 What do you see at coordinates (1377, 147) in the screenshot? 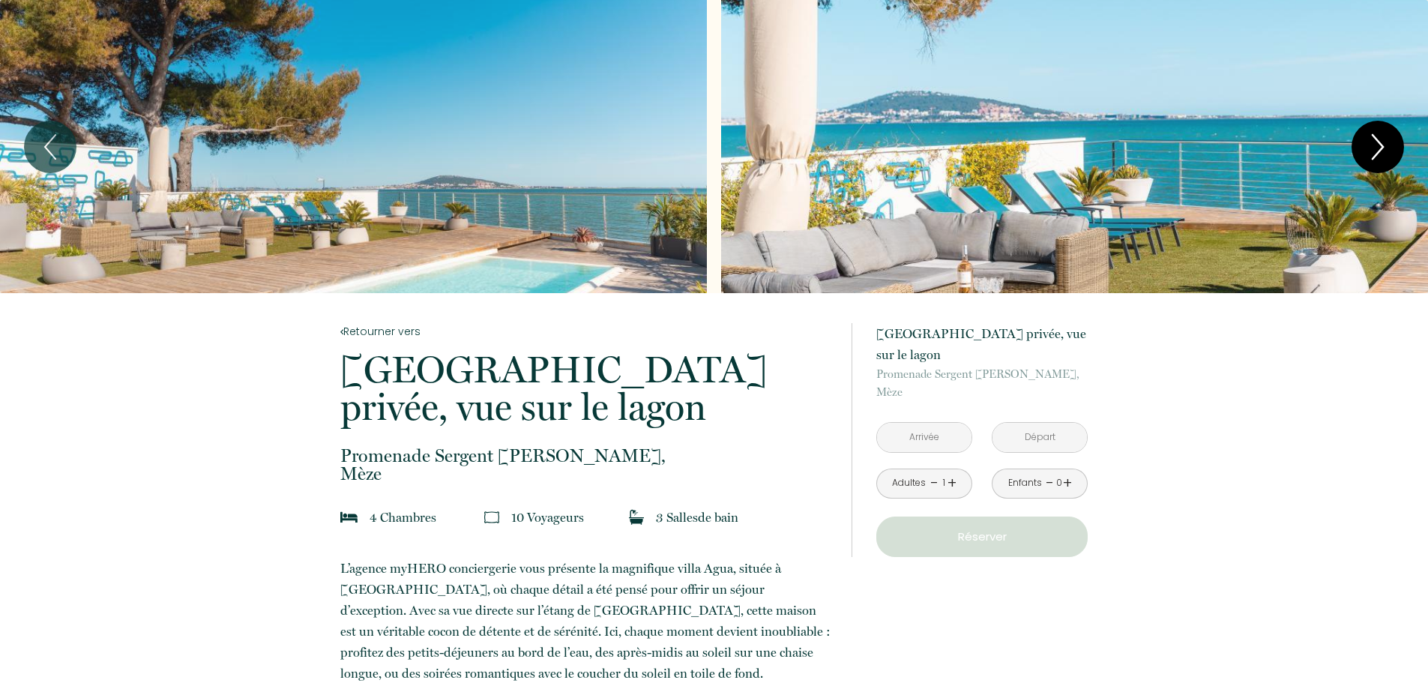
I see `button: Next` at bounding box center [1377, 147].